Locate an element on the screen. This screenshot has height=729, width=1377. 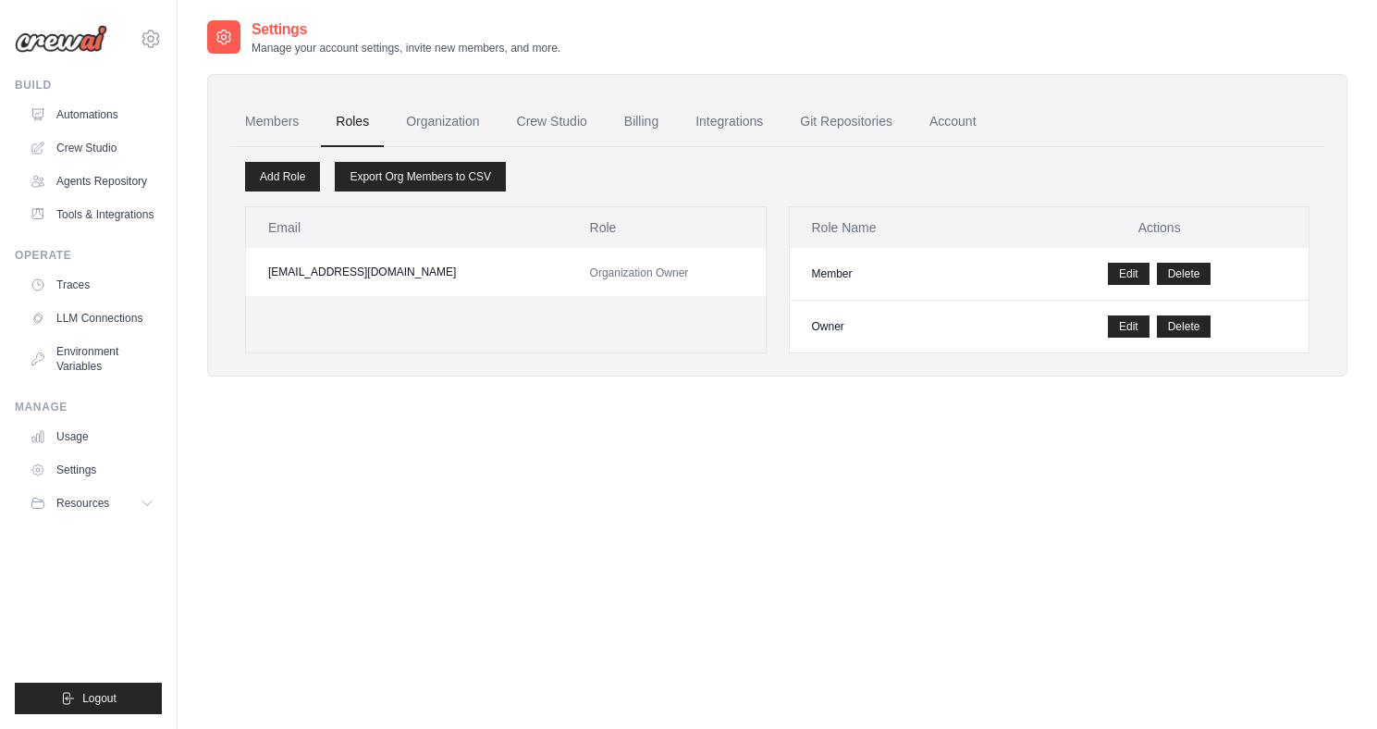
a: Git Repositories is located at coordinates (846, 122).